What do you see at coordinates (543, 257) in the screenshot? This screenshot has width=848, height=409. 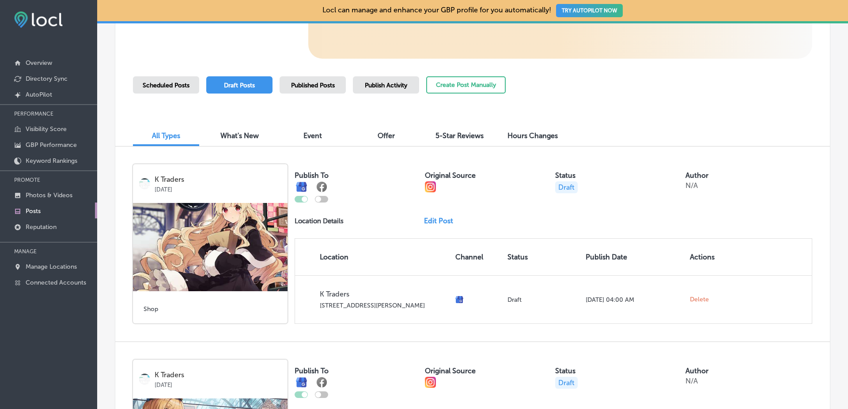 I see `th: Status` at bounding box center [543, 257].